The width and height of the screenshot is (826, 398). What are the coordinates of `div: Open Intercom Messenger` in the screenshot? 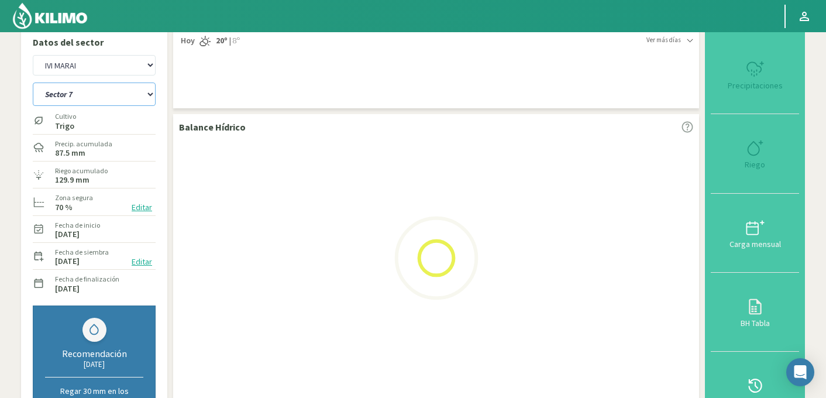 It's located at (800, 372).